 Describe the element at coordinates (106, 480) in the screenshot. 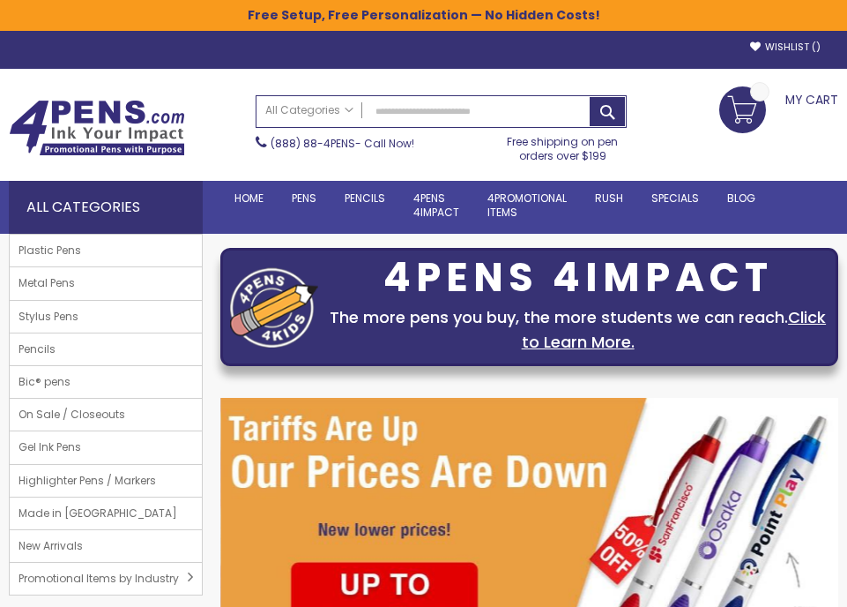

I see `a: Highlighter Pens / Markers` at that location.